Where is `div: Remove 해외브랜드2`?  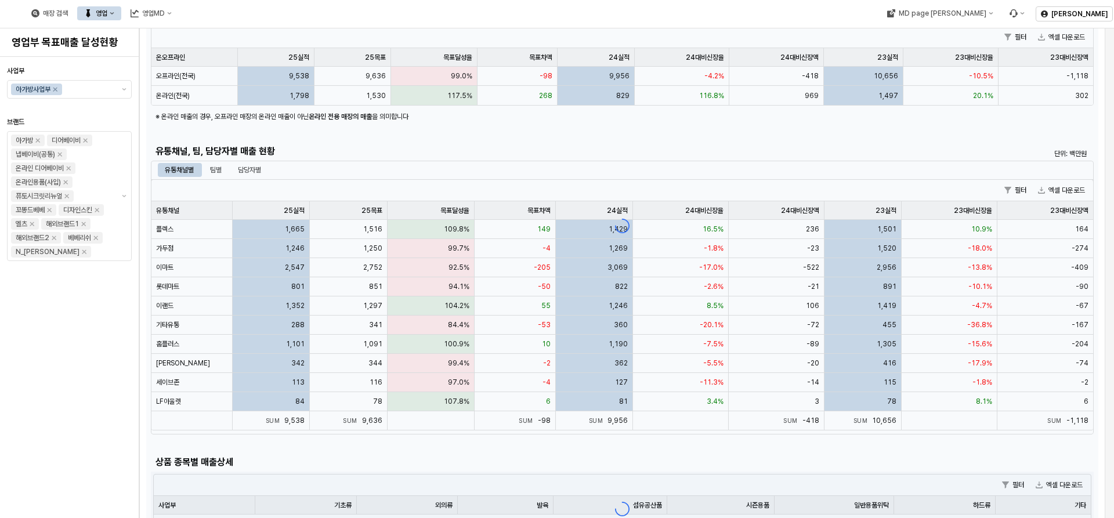 div: Remove 해외브랜드2 is located at coordinates (54, 238).